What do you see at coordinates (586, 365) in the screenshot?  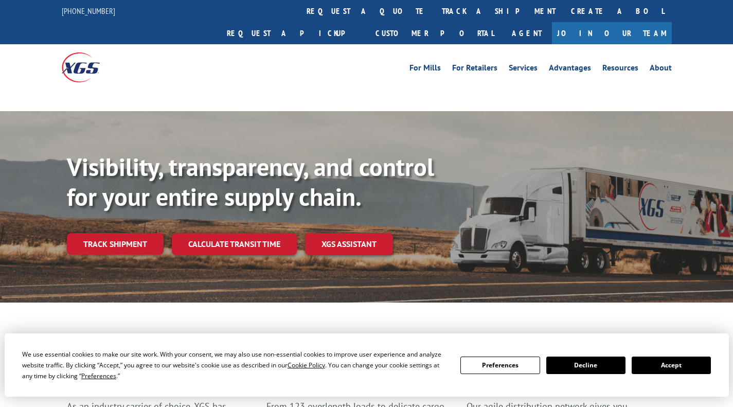 I see `button: Decline` at bounding box center [586, 365].